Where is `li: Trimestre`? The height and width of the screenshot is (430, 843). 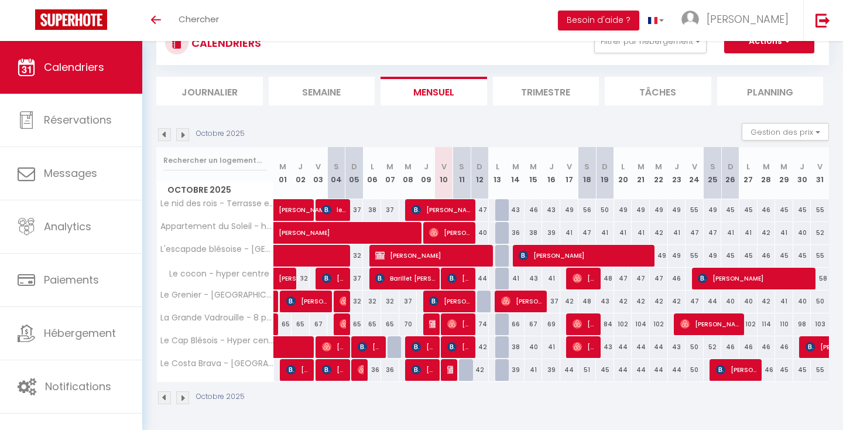 li: Trimestre is located at coordinates (546, 91).